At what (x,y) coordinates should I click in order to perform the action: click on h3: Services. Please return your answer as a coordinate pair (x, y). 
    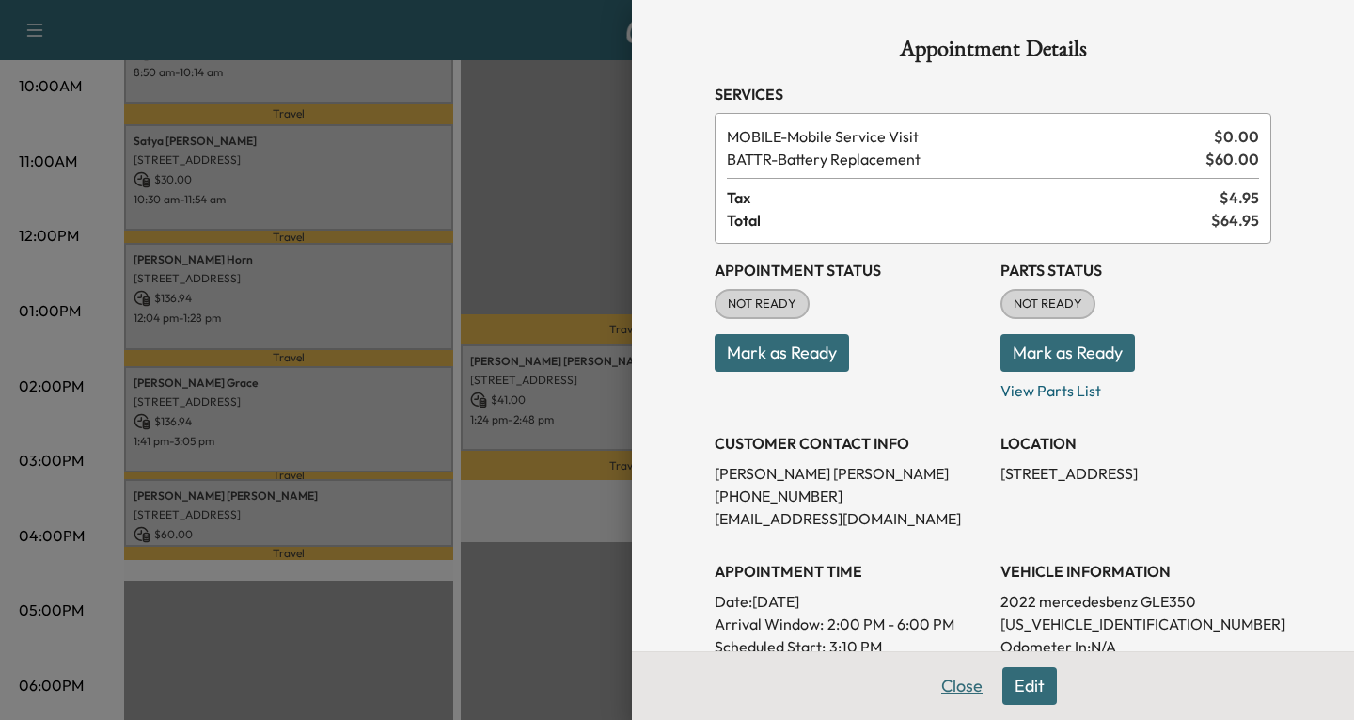
    Looking at the image, I should click on (993, 94).